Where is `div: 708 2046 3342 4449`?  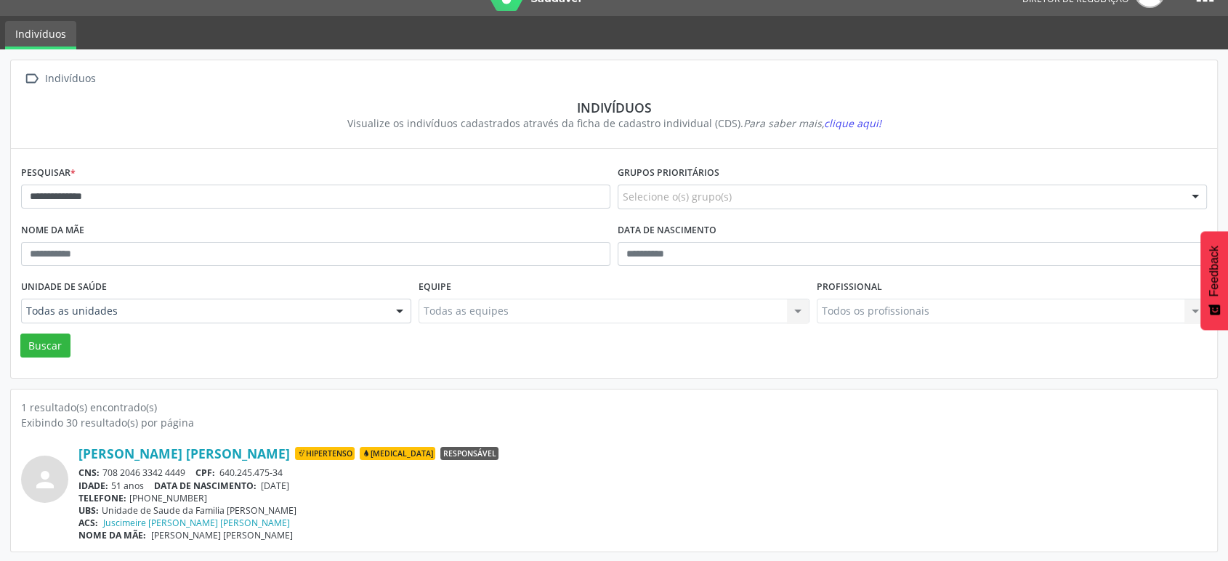
div: 708 2046 3342 4449 is located at coordinates (642, 472).